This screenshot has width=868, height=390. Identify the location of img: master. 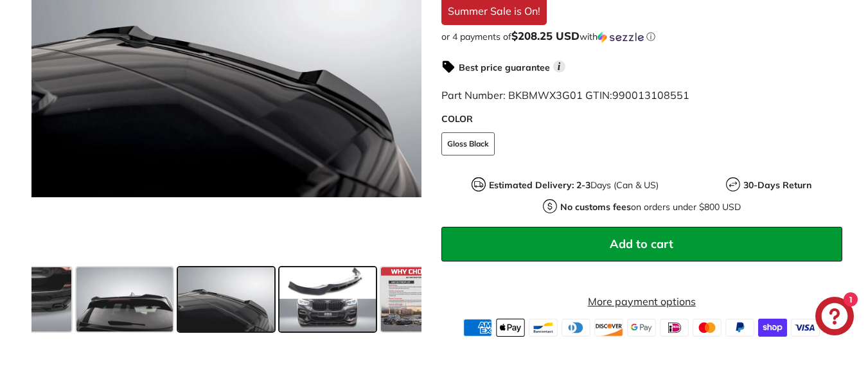
(707, 328).